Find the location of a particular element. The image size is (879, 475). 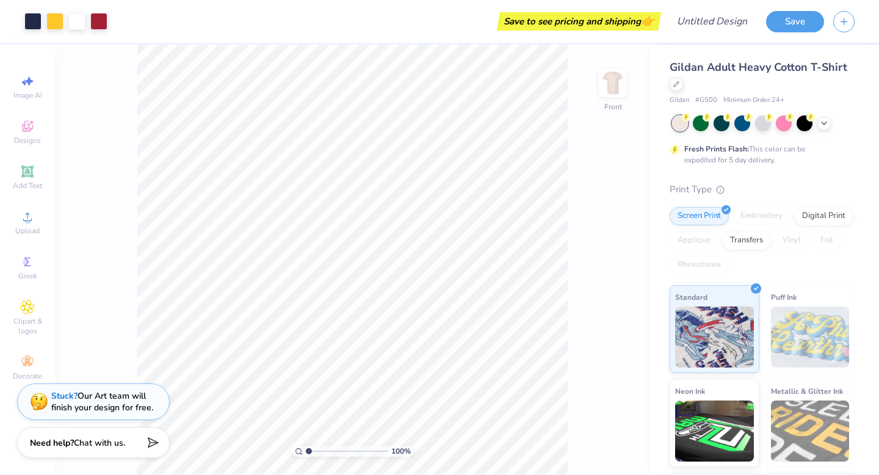

input: Untitled Design is located at coordinates (712, 21).